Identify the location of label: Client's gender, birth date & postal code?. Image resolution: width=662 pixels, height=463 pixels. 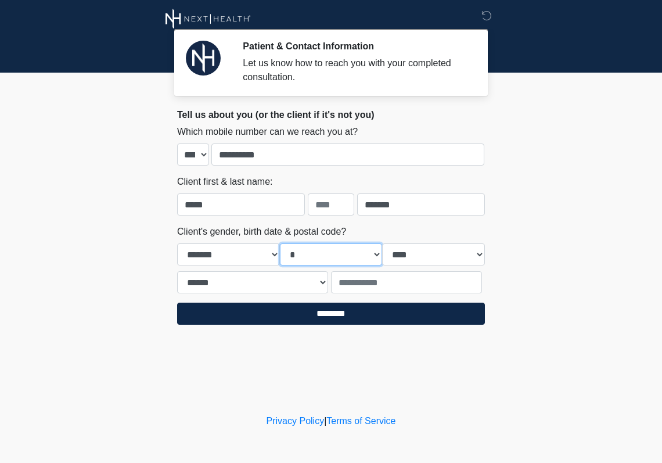
(261, 232).